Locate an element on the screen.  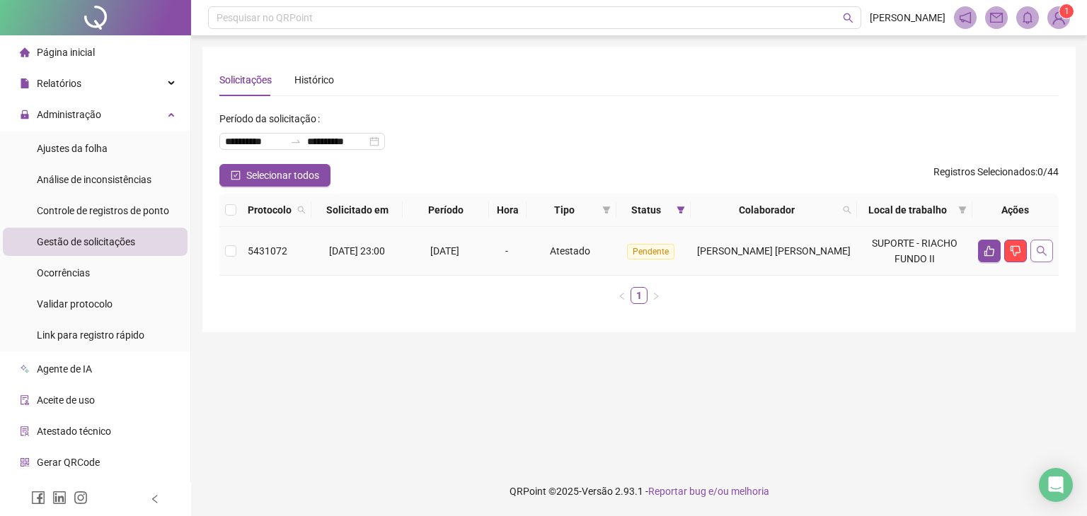
span: Validar protocolo is located at coordinates (74, 304).